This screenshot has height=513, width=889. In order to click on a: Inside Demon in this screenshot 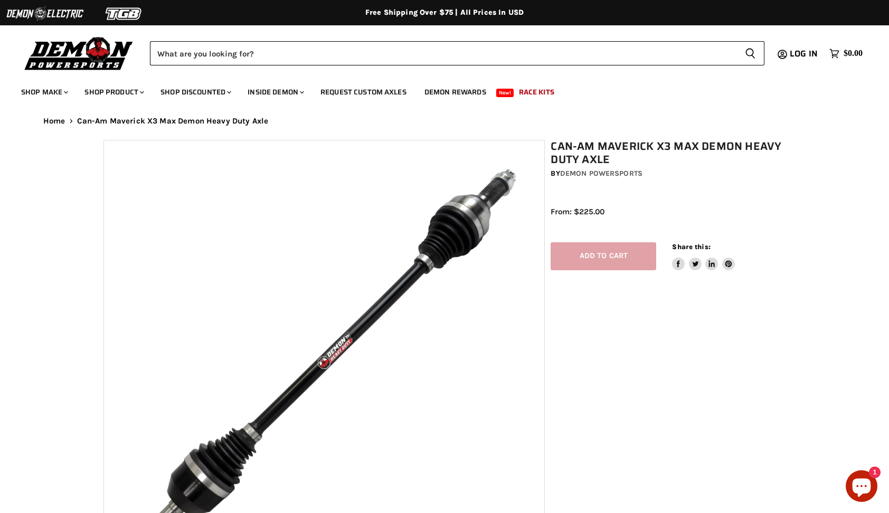, I will do `click(275, 92)`.